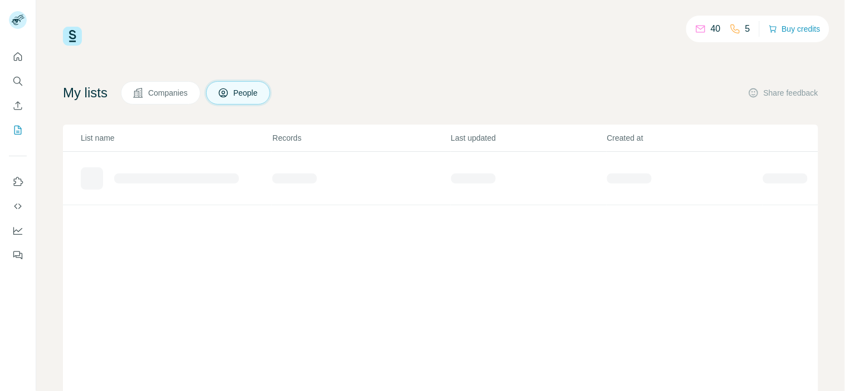 The height and width of the screenshot is (391, 845). Describe the element at coordinates (794, 29) in the screenshot. I see `button: Buy credits` at that location.